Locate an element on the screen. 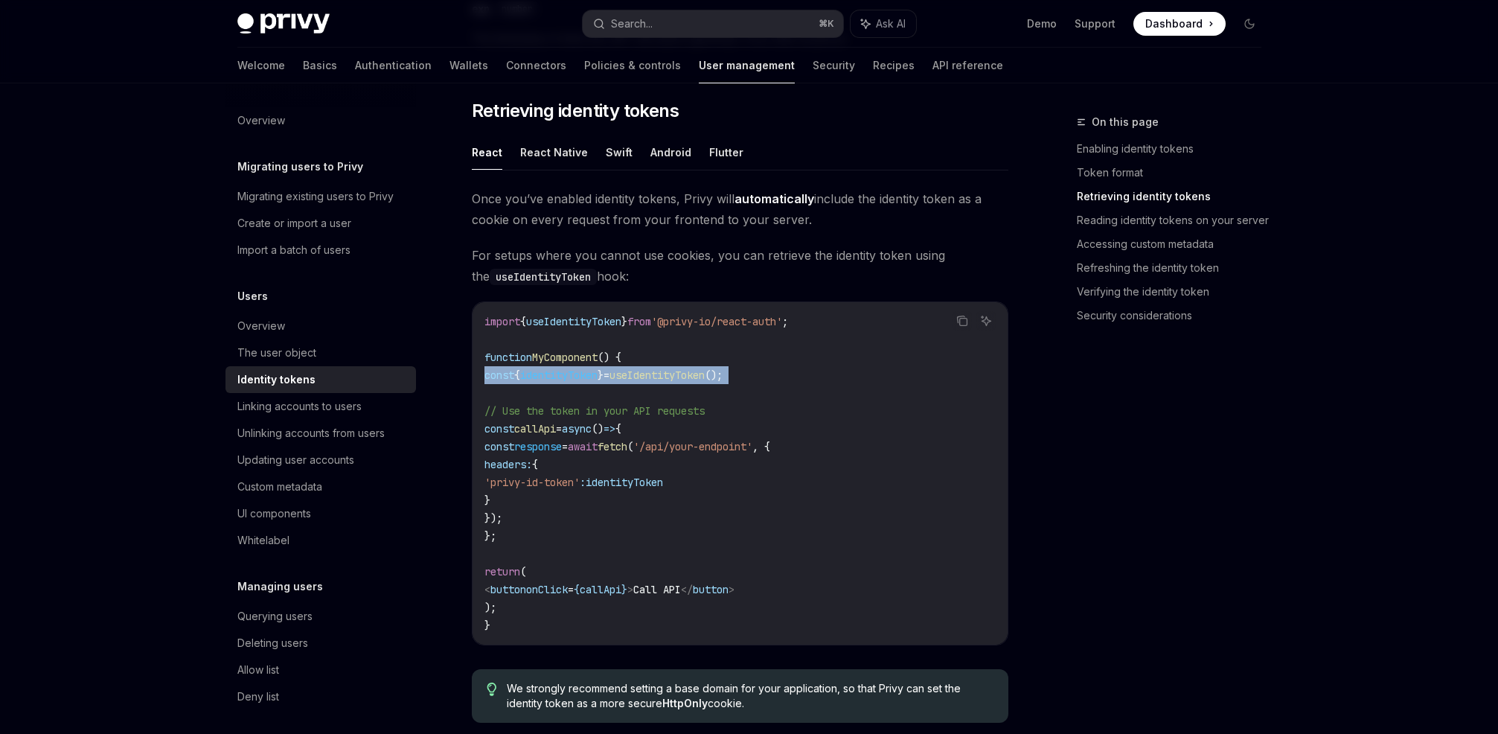 The width and height of the screenshot is (1498, 734). div: Unlinking accounts from users is located at coordinates (311, 433).